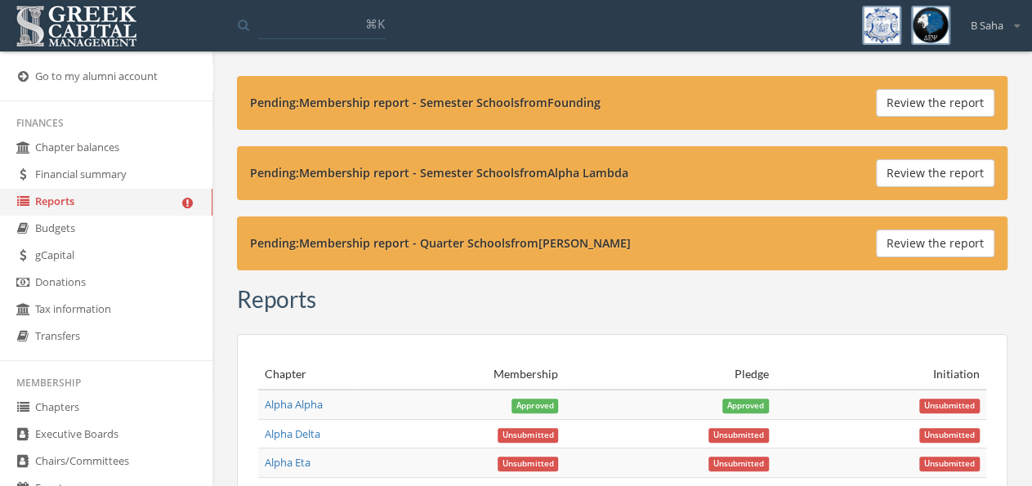 The height and width of the screenshot is (486, 1032). What do you see at coordinates (375, 24) in the screenshot?
I see `span: ⌘K` at bounding box center [375, 24].